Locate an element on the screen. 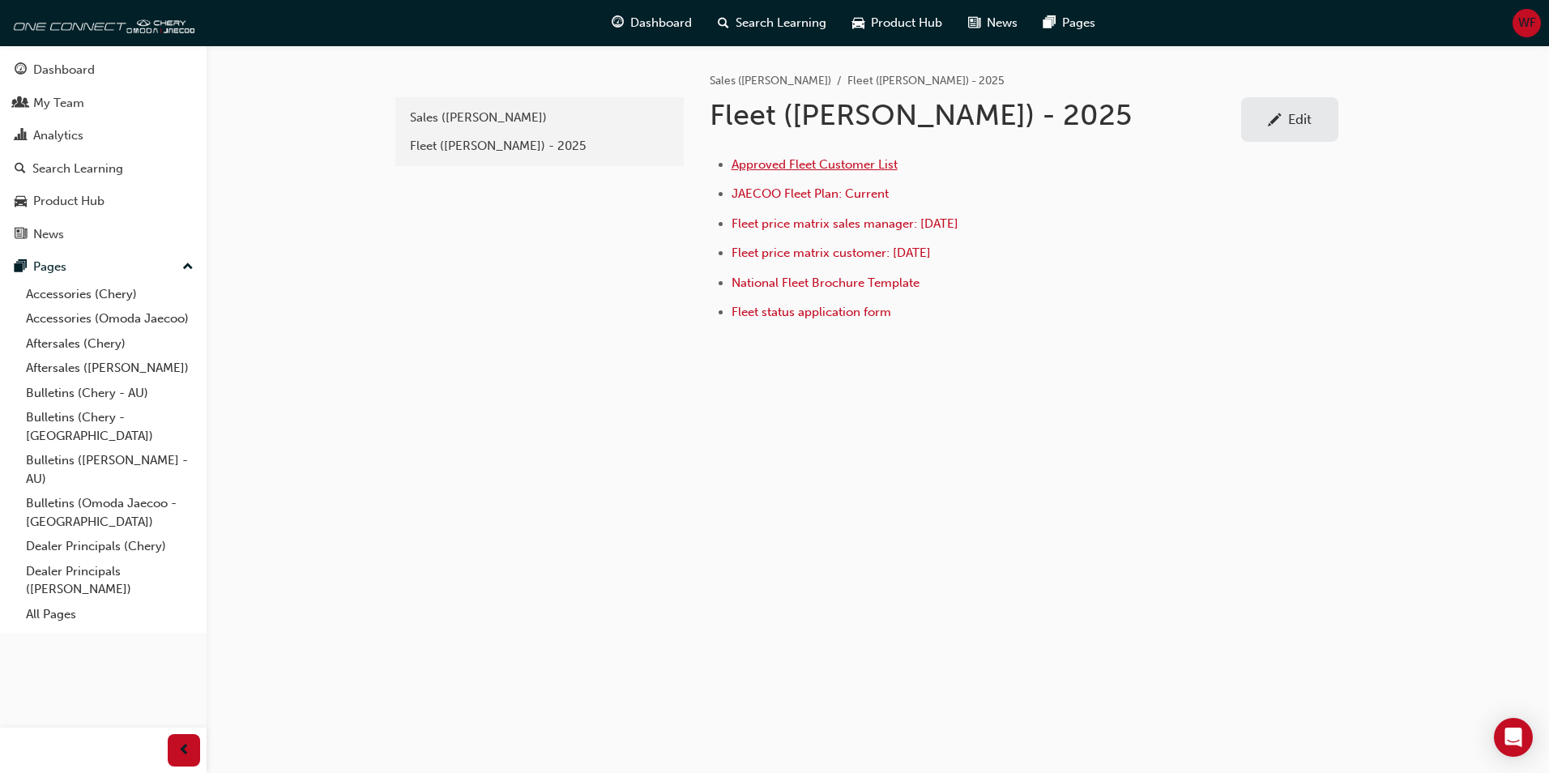 This screenshot has width=1549, height=773. a: Edit is located at coordinates (1290, 119).